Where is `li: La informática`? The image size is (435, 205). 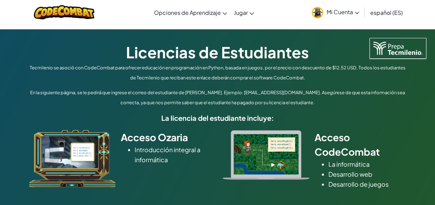 li: La informática is located at coordinates (367, 164).